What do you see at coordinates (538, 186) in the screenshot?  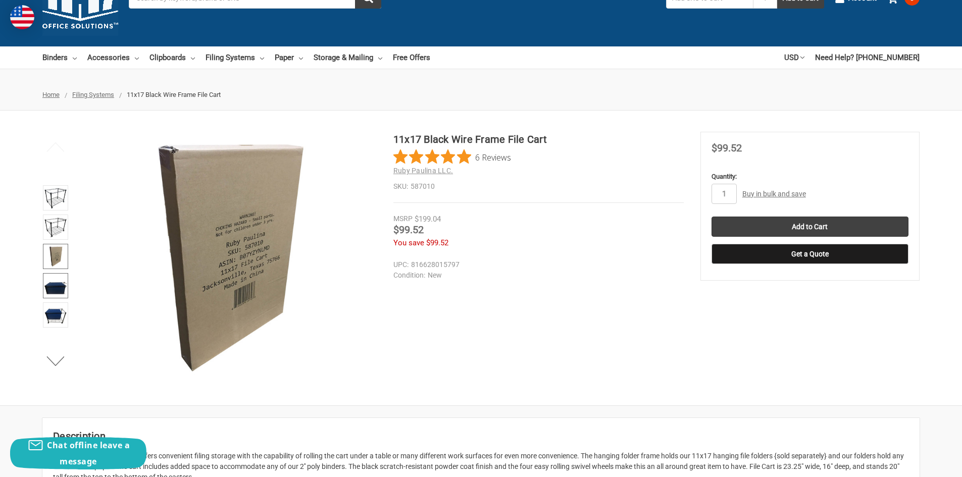 I see `dd: 587010` at bounding box center [538, 186].